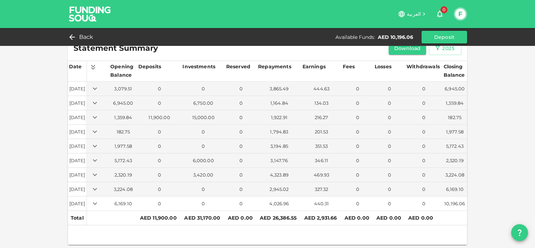 The image size is (535, 248). What do you see at coordinates (408, 48) in the screenshot?
I see `button: Download` at bounding box center [408, 48].